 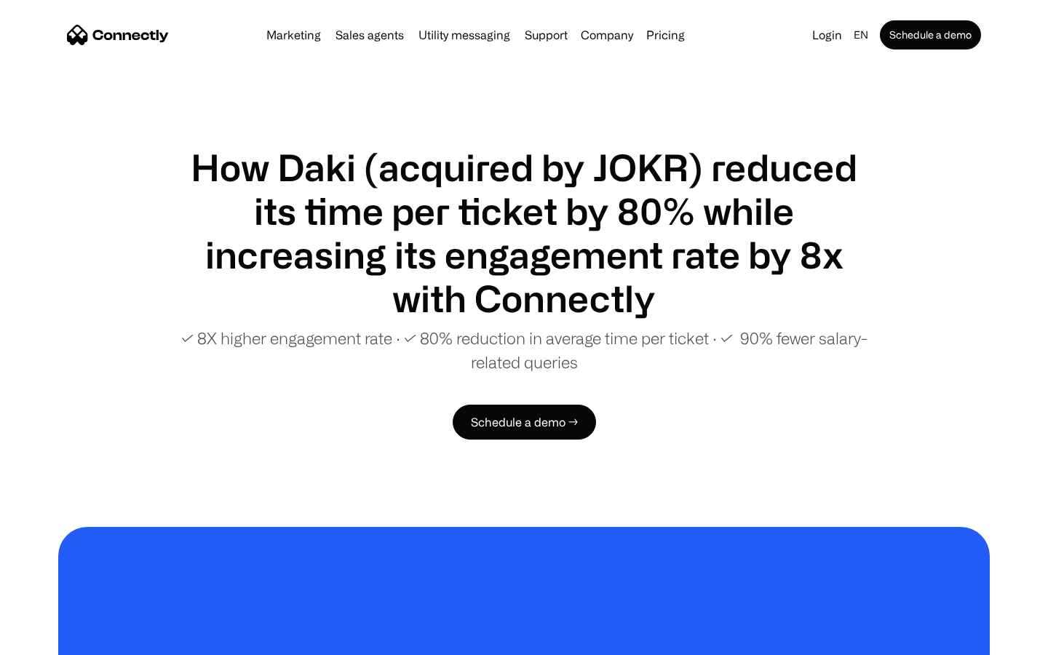 I want to click on a: Utility messaging, so click(x=464, y=35).